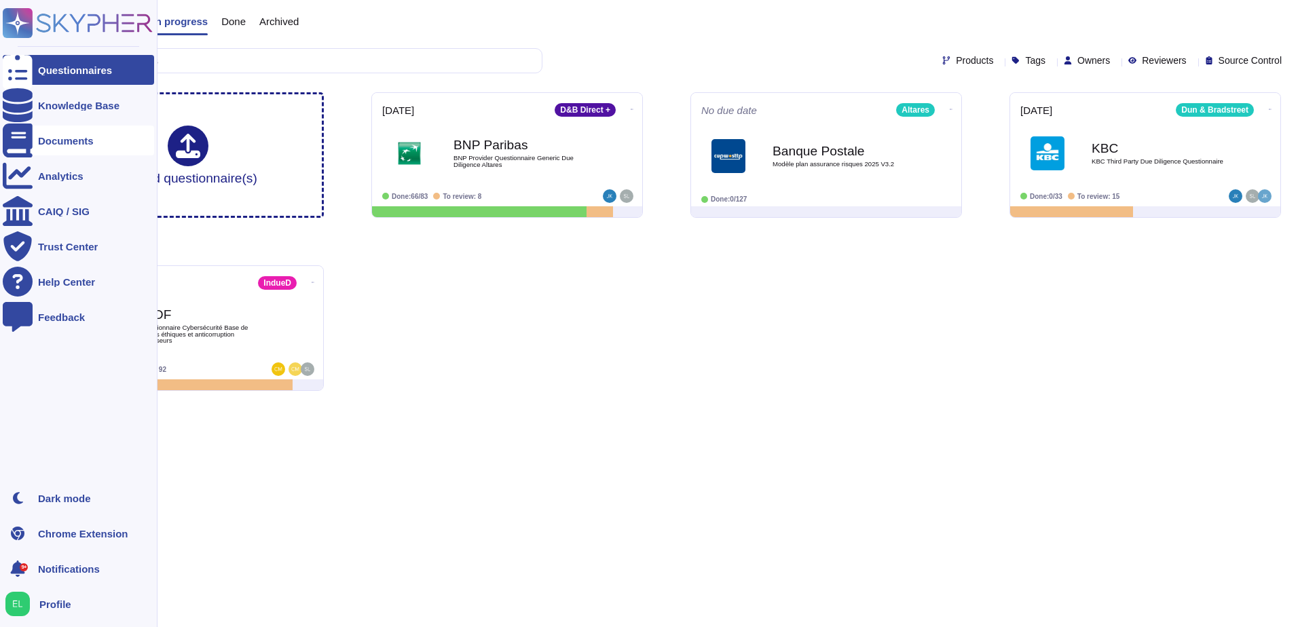  I want to click on span: Source Control, so click(1250, 60).